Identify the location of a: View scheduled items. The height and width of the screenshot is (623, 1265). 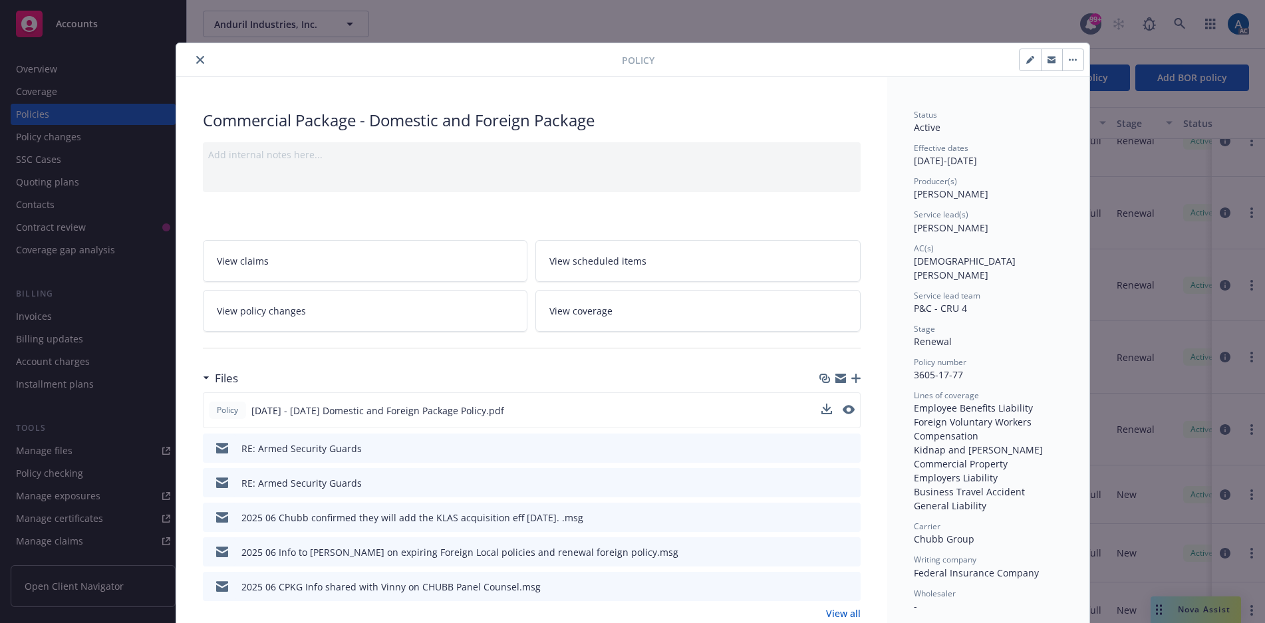
(698, 261).